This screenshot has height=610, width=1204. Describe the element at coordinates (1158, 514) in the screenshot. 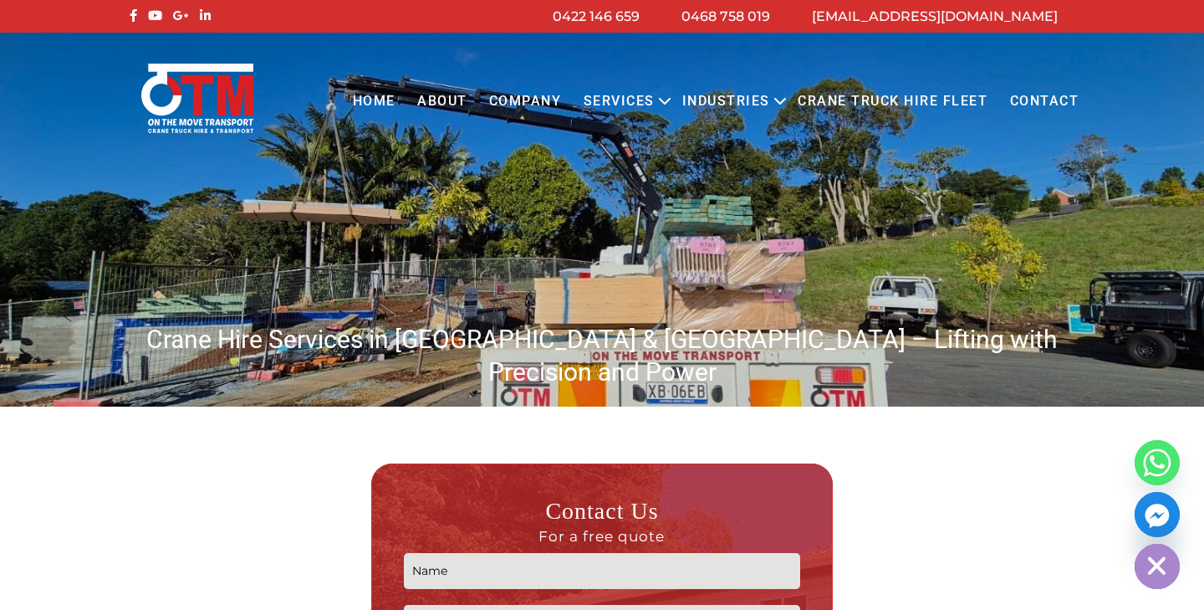

I see `a: Facebook_Messenger` at that location.